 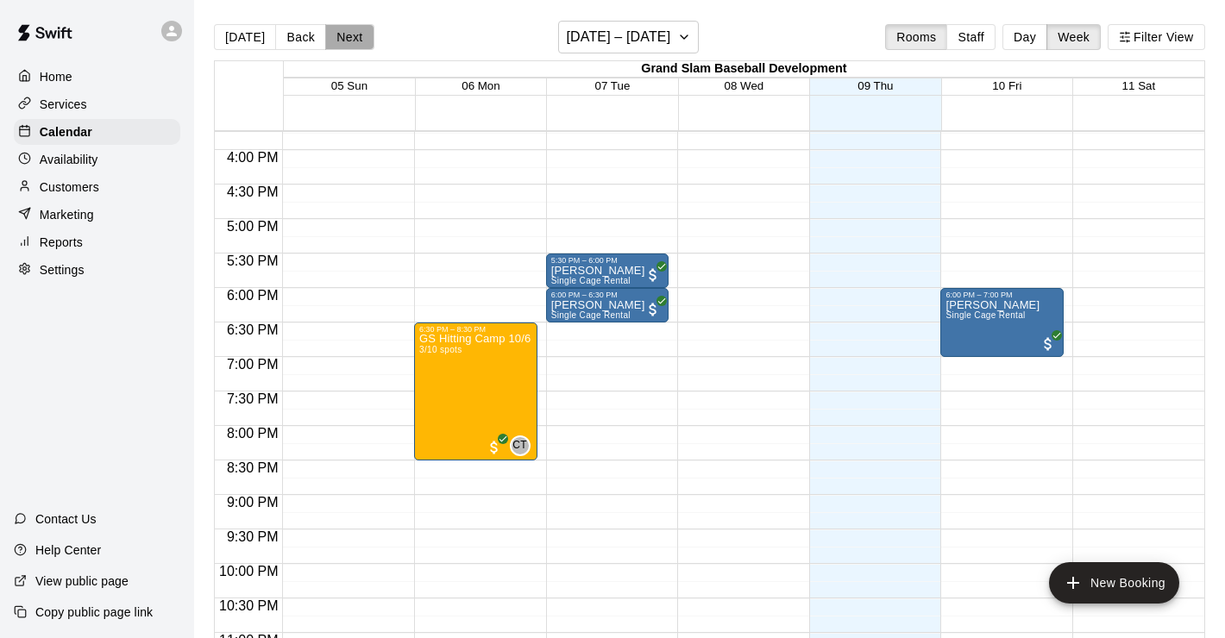 I want to click on span: 09 Thu, so click(x=874, y=85).